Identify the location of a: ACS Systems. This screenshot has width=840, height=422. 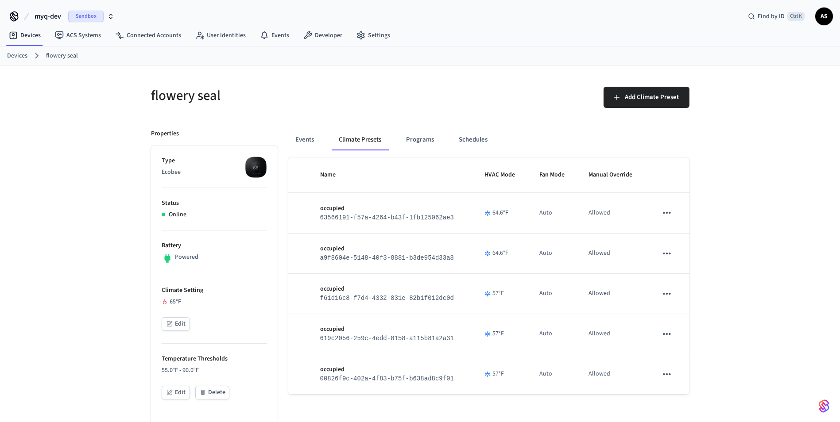
(78, 35).